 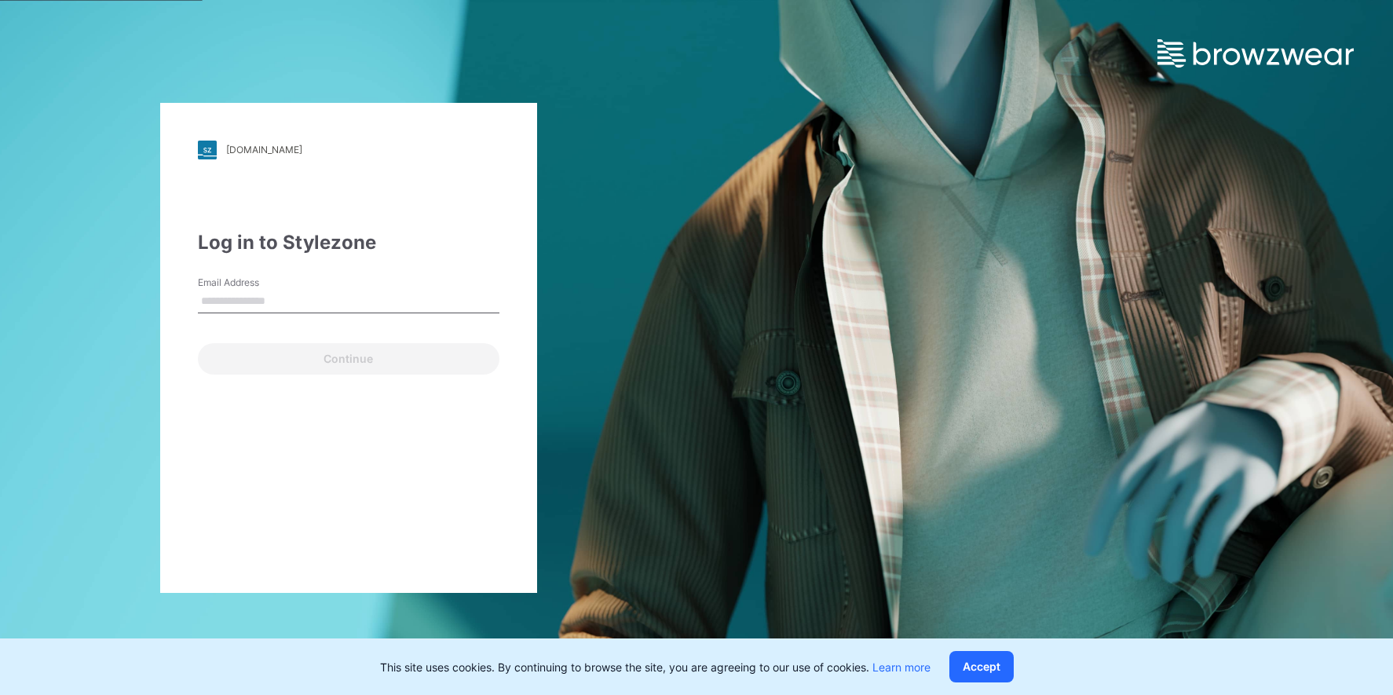 I want to click on div: Log in to Stylezone, so click(x=349, y=243).